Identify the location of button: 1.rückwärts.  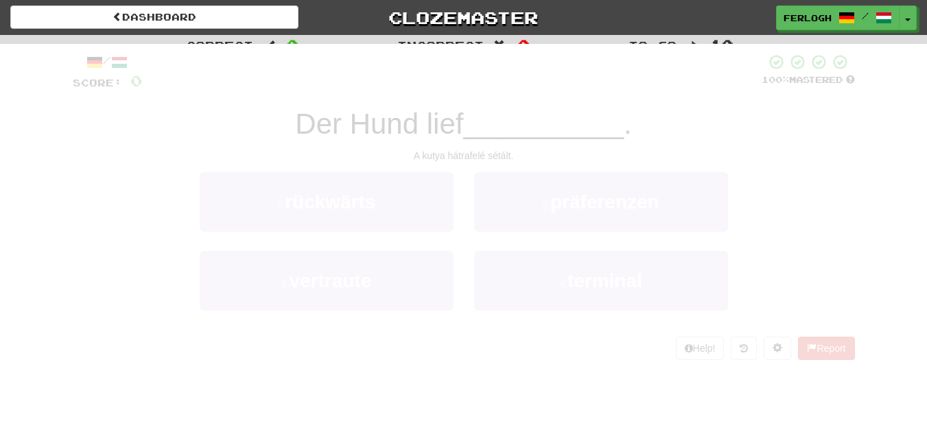
(326, 202).